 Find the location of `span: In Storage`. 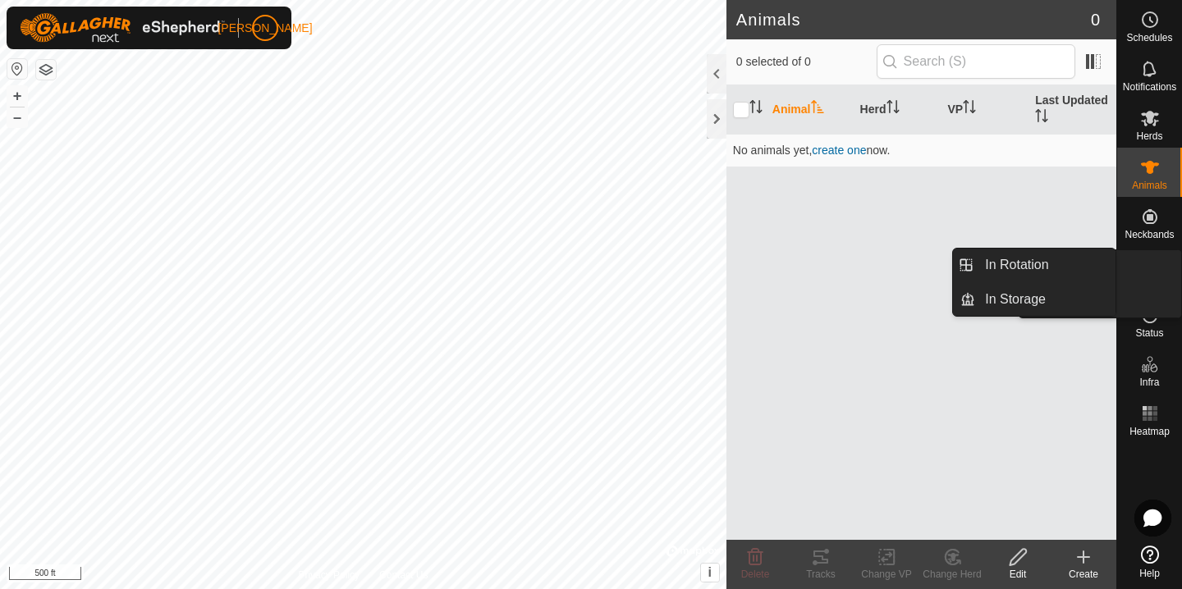

span: In Storage is located at coordinates (1015, 300).